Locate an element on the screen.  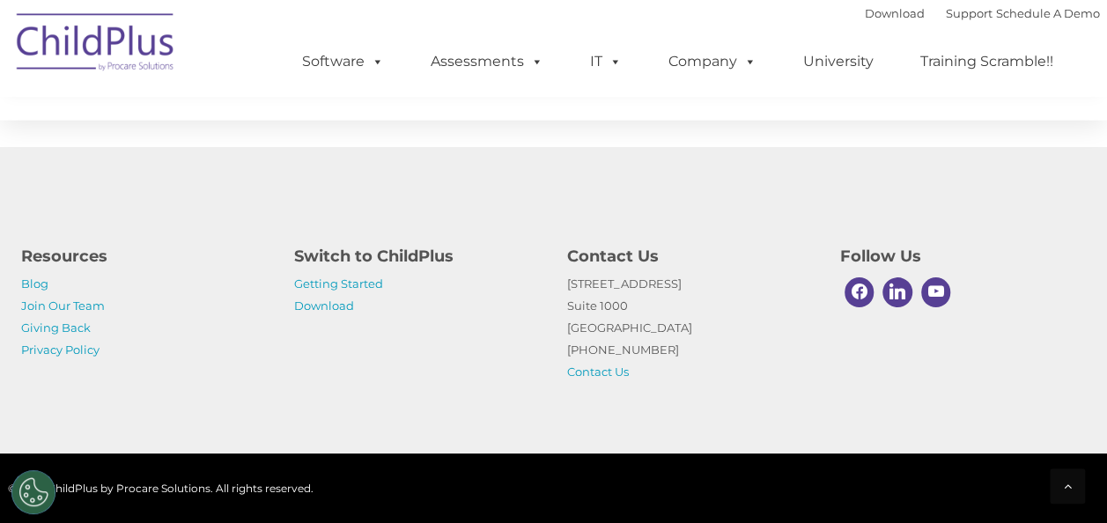
h4: Contact Us is located at coordinates (690, 256).